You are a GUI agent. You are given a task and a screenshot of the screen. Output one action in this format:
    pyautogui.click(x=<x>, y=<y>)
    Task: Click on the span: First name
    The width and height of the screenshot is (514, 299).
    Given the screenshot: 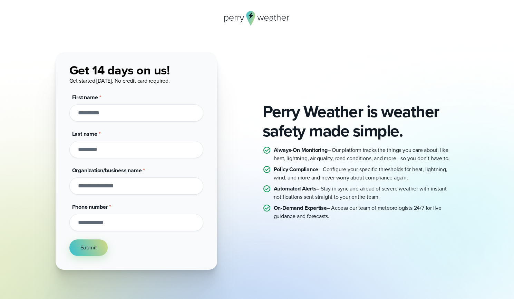 What is the action you would take?
    pyautogui.click(x=85, y=97)
    